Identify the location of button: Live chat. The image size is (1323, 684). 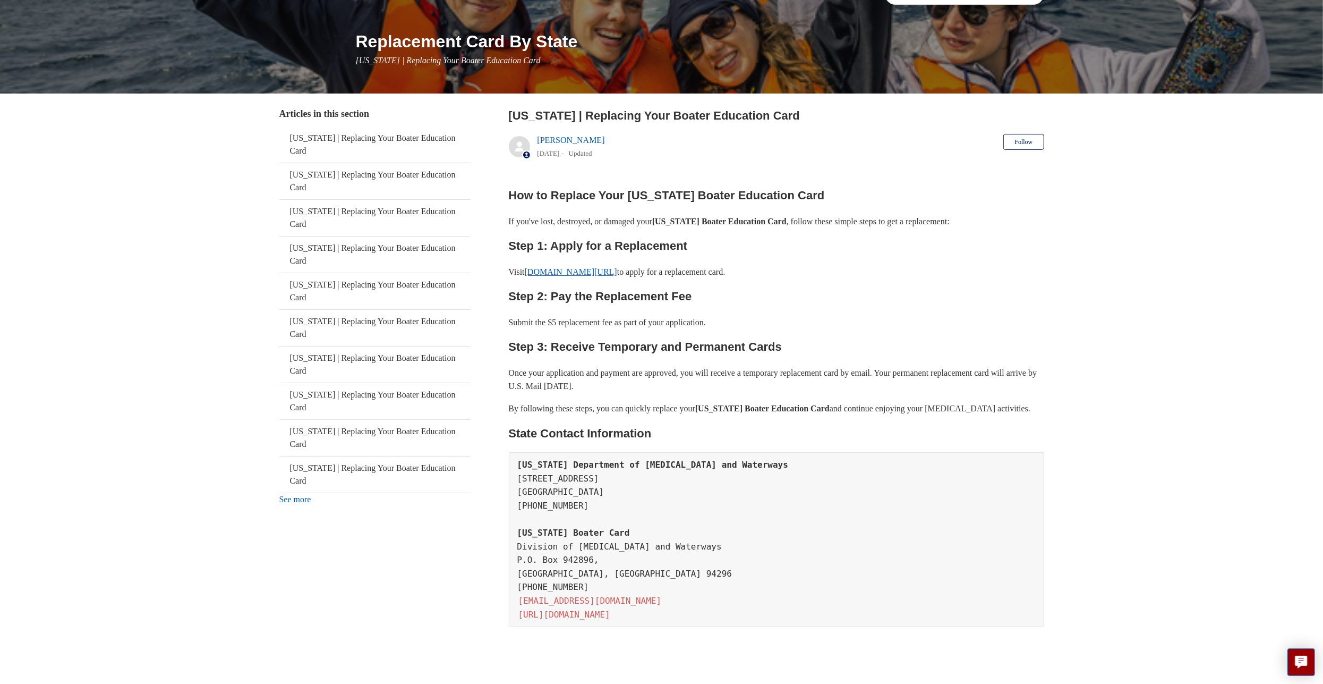
(1301, 662).